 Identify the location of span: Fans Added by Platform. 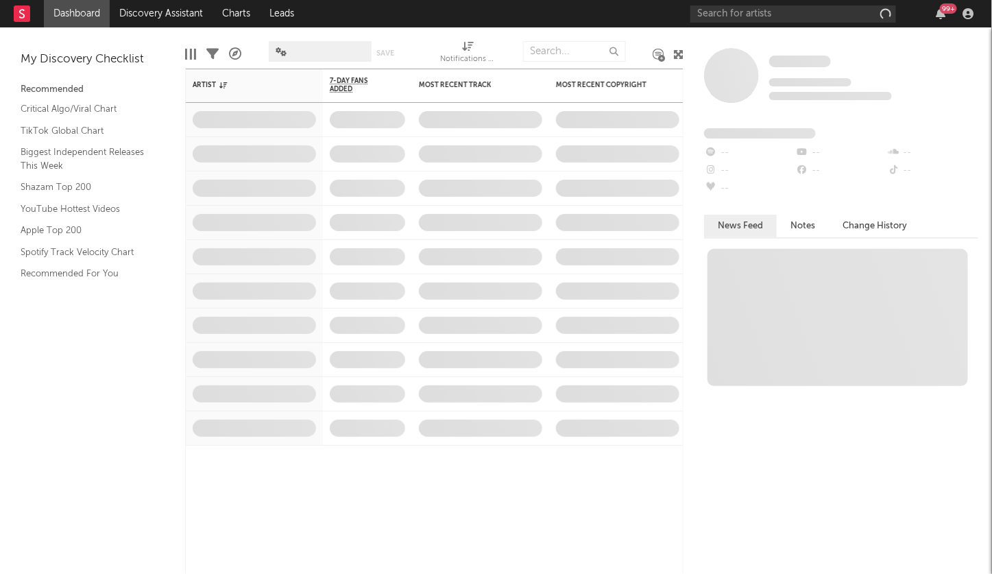
(760, 133).